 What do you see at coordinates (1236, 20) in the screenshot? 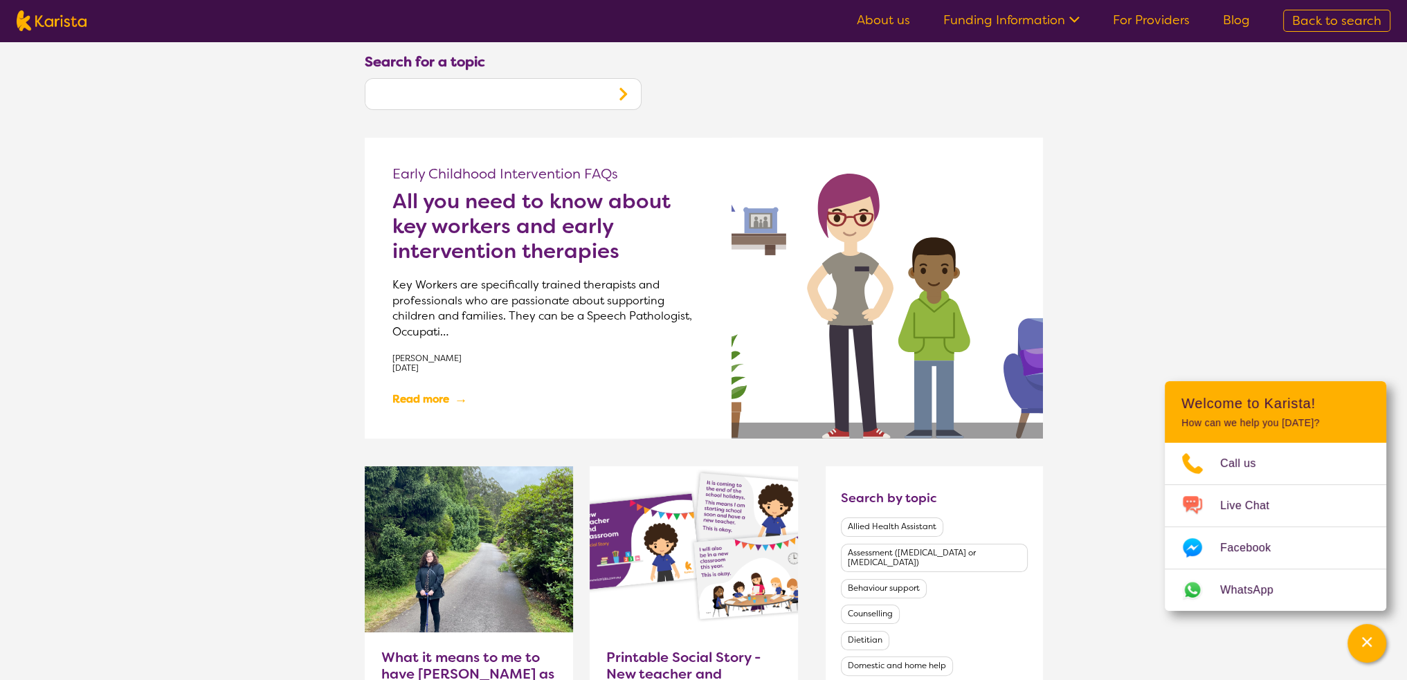
I see `a: Blog` at bounding box center [1236, 20].